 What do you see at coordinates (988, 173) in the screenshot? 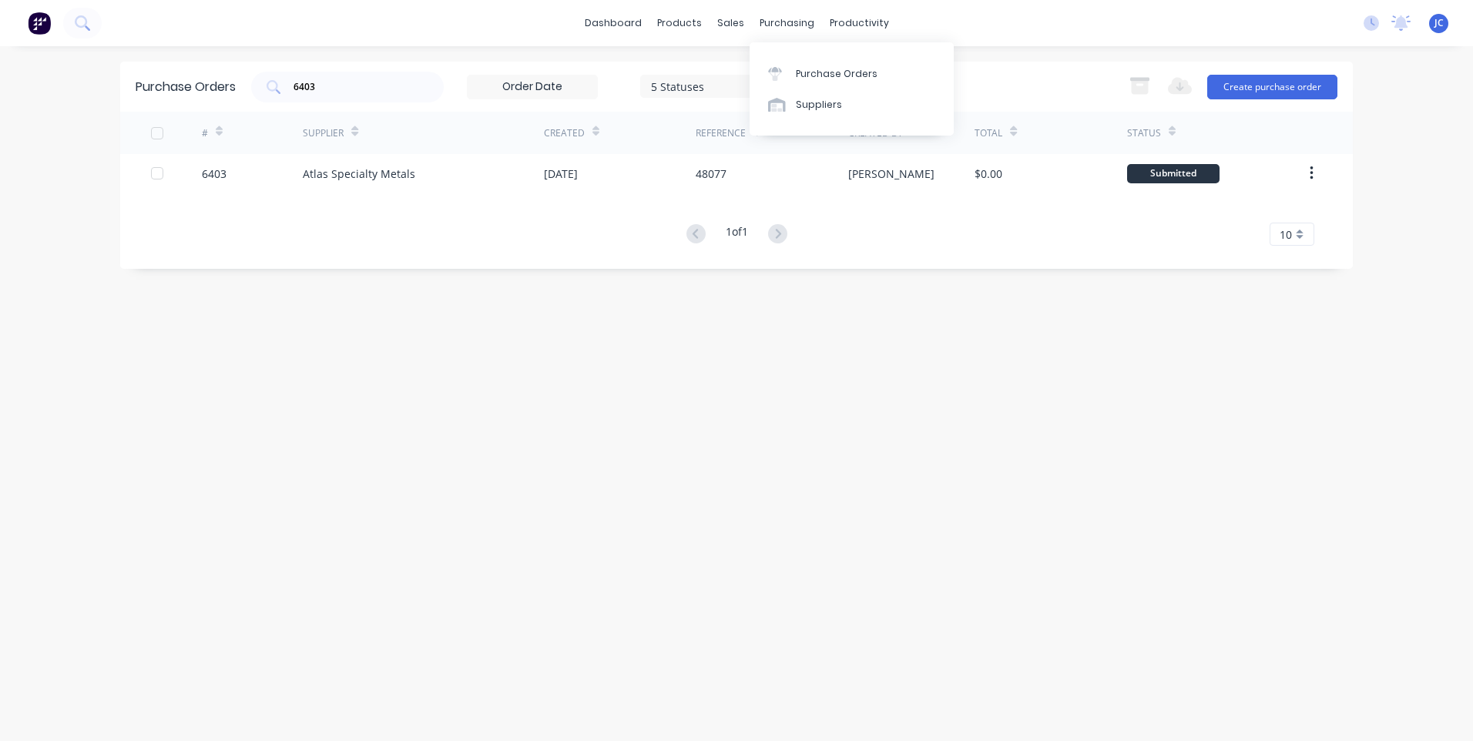
I see `div: $0.00` at bounding box center [988, 173].